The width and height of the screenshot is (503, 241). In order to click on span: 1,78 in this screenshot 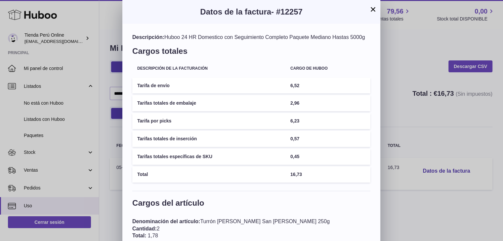, I will do `click(153, 236)`.